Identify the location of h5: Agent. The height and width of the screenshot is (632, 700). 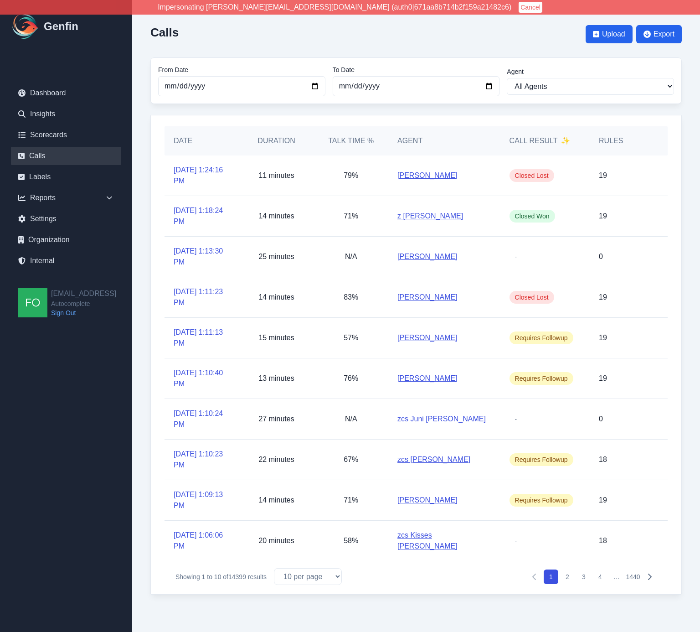
(410, 141).